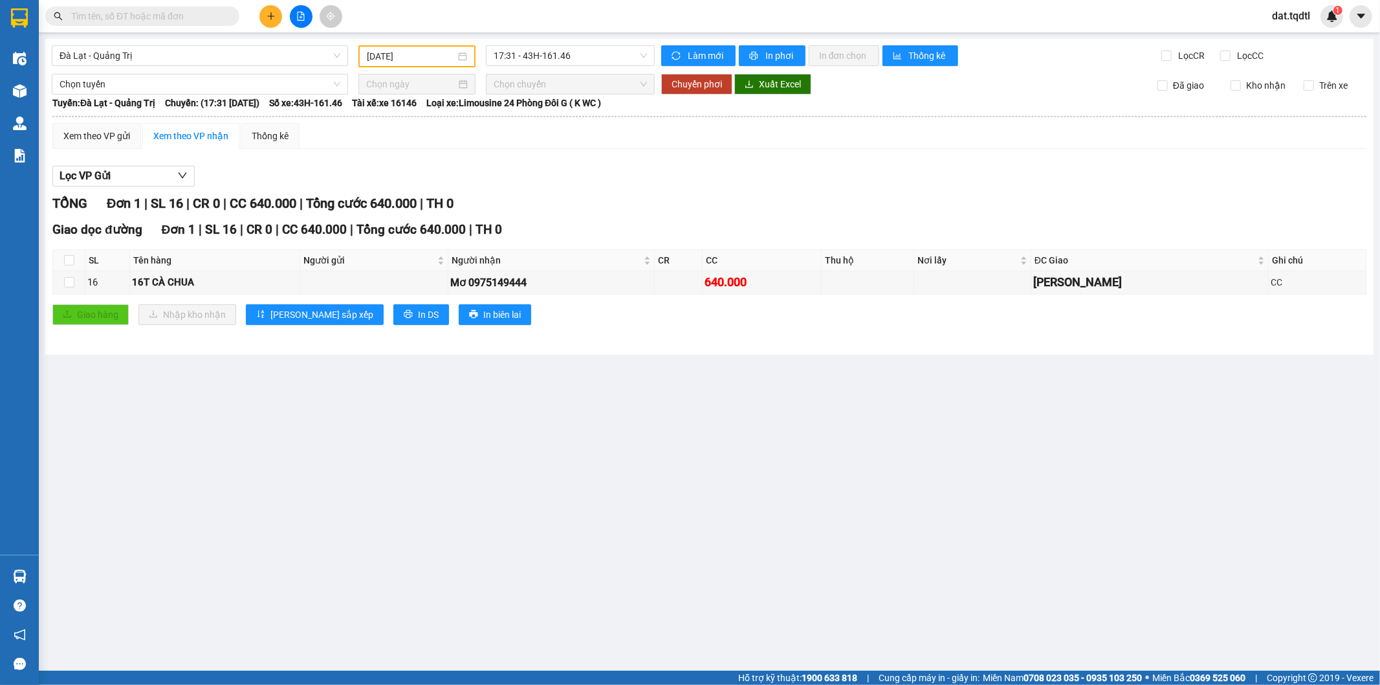 Image resolution: width=1380 pixels, height=685 pixels. What do you see at coordinates (215, 260) in the screenshot?
I see `th: Tên hàng` at bounding box center [215, 260].